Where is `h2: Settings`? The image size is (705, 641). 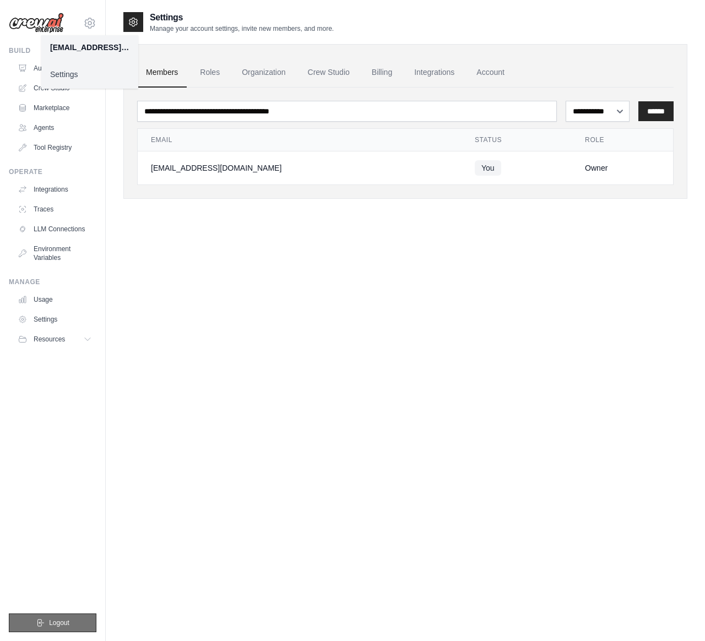
h2: Settings is located at coordinates (242, 18).